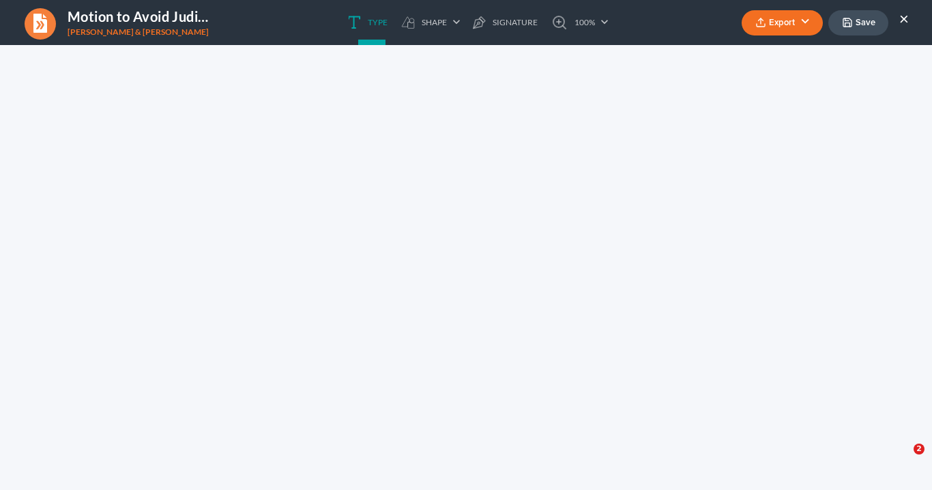 The width and height of the screenshot is (932, 490). I want to click on button: Export, so click(782, 23).